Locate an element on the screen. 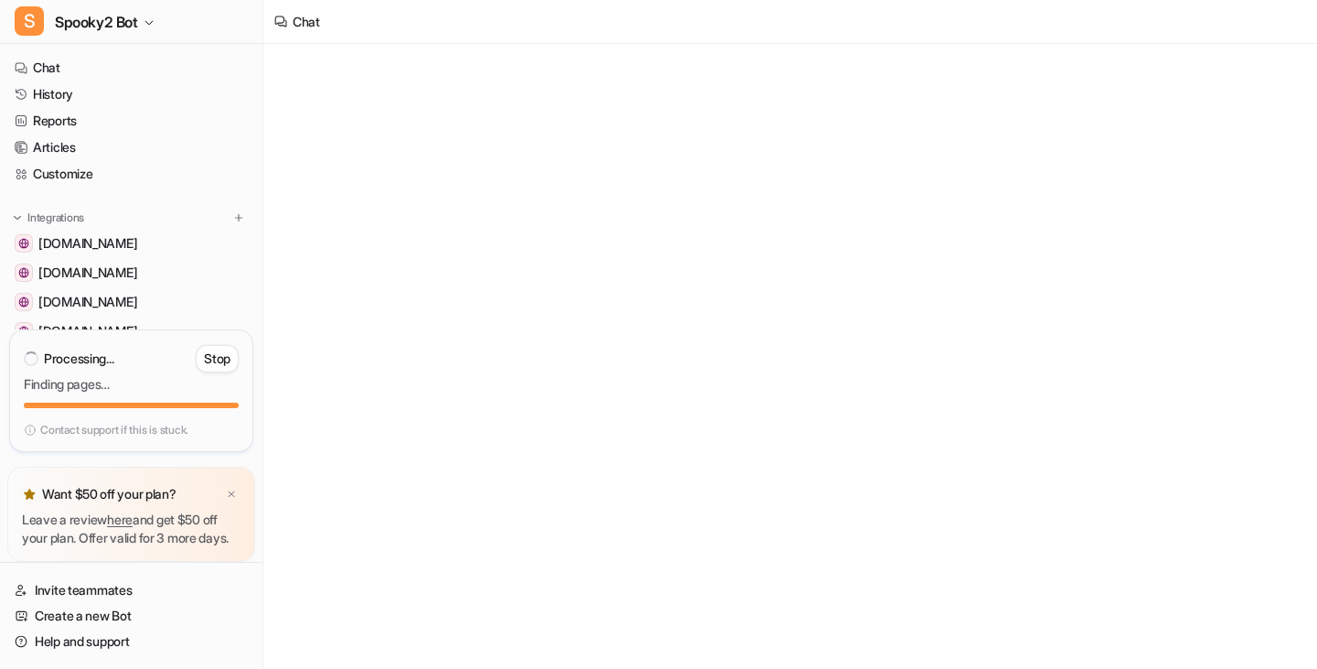 Image resolution: width=1317 pixels, height=669 pixels. img: www.mabangerp.com is located at coordinates (24, 243).